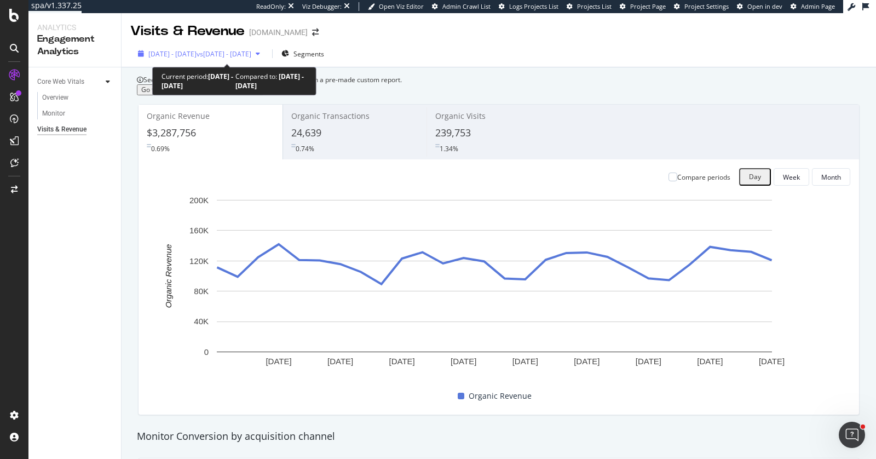  What do you see at coordinates (643, 7) in the screenshot?
I see `a: Project Page` at bounding box center [643, 7].